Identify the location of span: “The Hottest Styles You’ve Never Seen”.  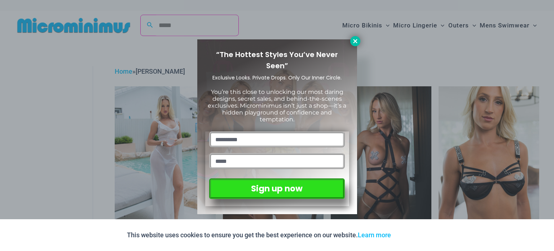
(277, 60).